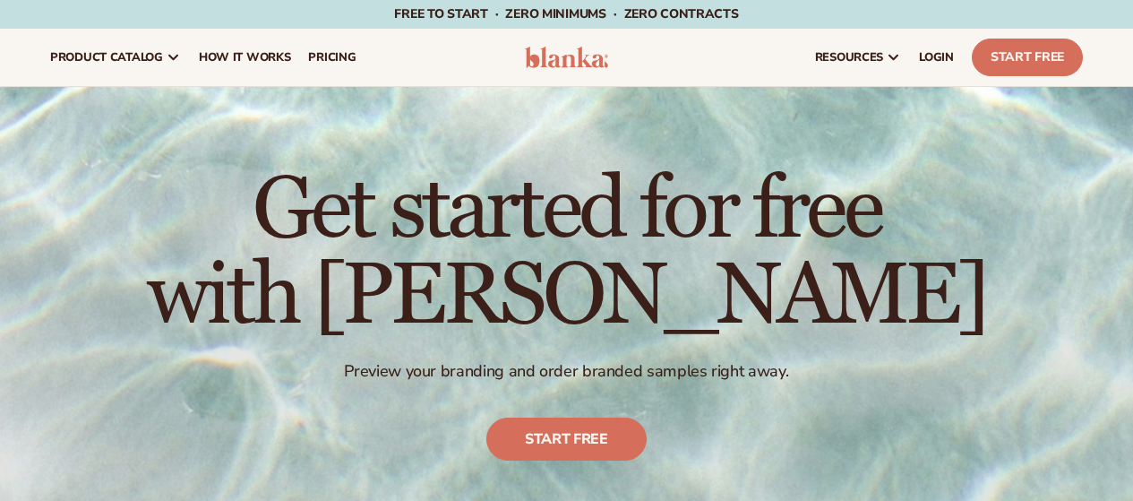  Describe the element at coordinates (245, 57) in the screenshot. I see `span: How It Works` at that location.